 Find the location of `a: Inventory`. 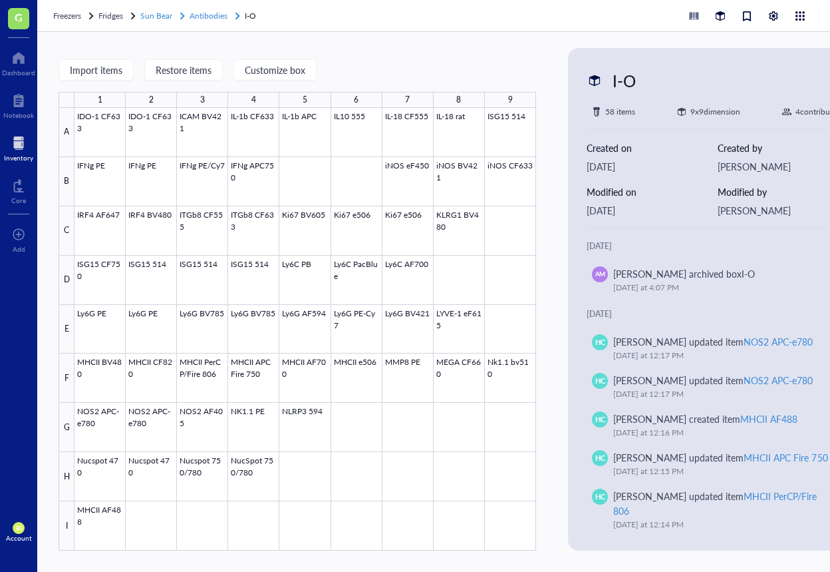

a: Inventory is located at coordinates (19, 147).